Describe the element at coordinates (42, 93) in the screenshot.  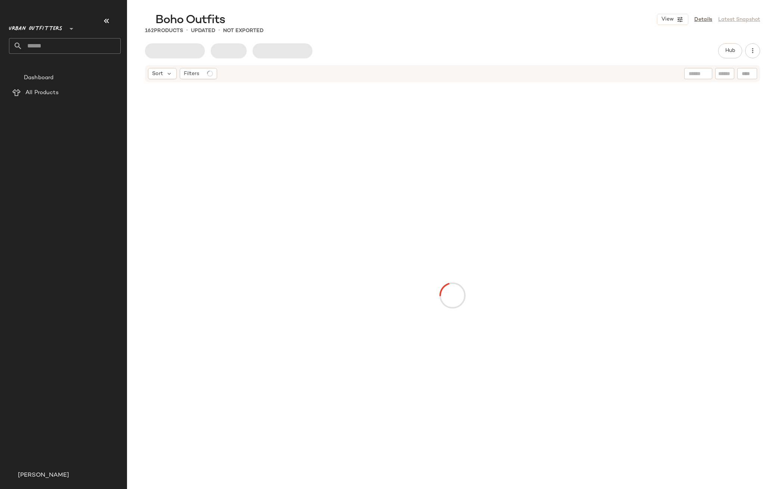
I see `span: All Products` at that location.